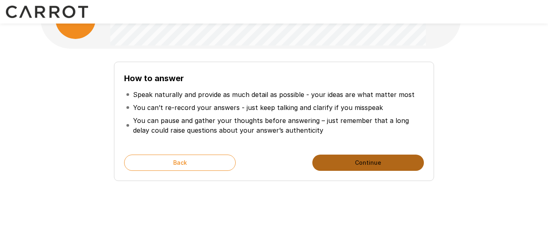 The height and width of the screenshot is (239, 548). Describe the element at coordinates (180, 163) in the screenshot. I see `button: Back` at that location.